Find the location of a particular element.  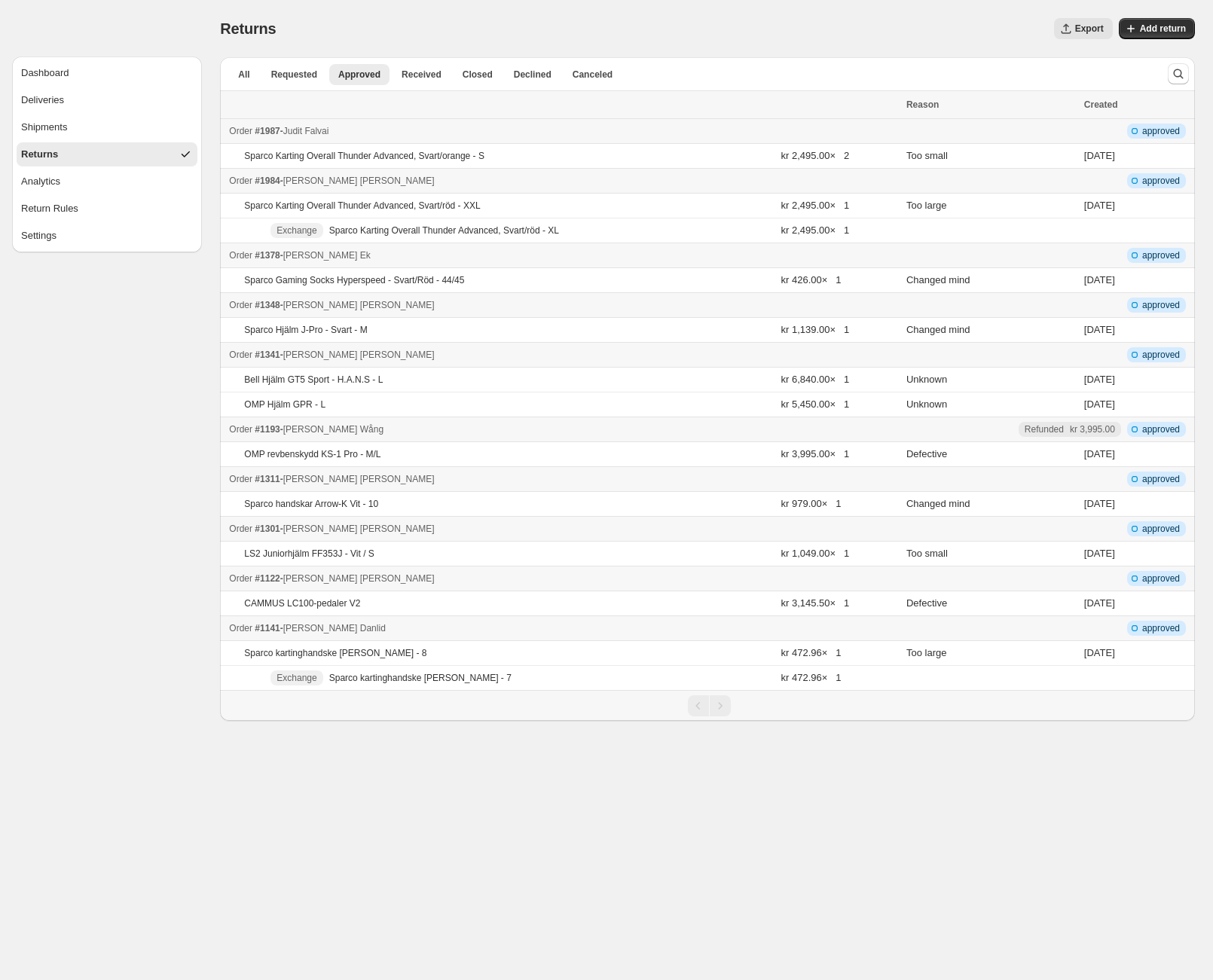

p: LS2 Juniorhjälm FF353J - Vit / S is located at coordinates (309, 554).